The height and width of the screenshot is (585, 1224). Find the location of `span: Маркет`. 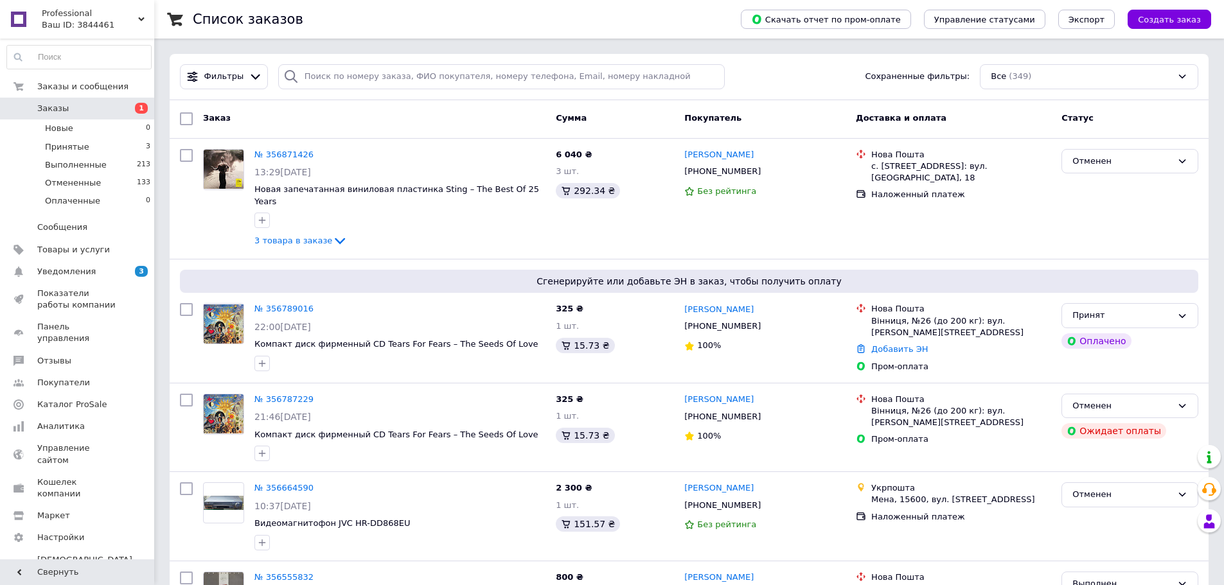

span: Маркет is located at coordinates (53, 516).